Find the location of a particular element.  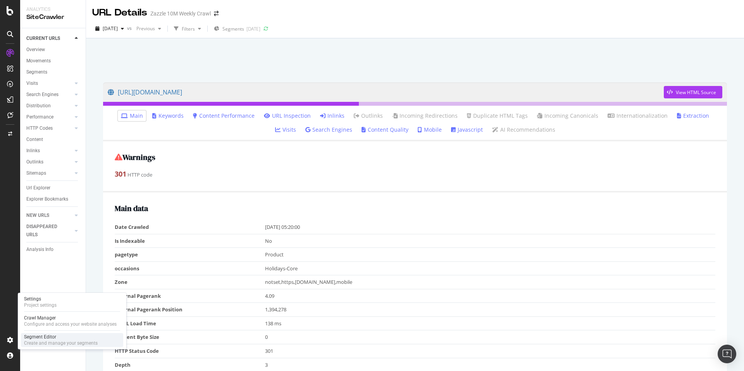

a: NEW URLS is located at coordinates (49, 215).